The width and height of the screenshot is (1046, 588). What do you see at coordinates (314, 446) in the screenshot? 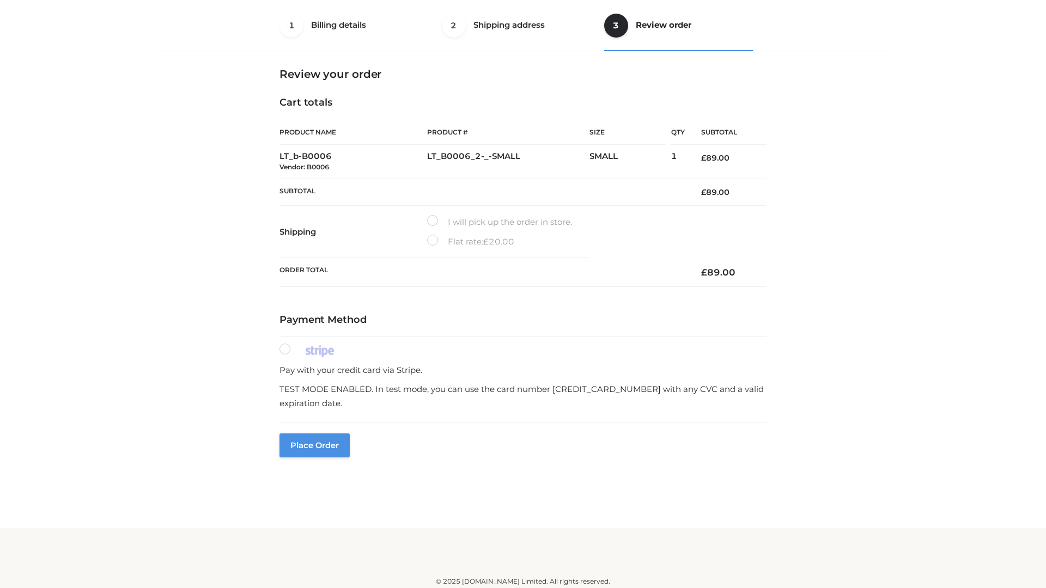
I see `button: Place order` at bounding box center [314, 446].